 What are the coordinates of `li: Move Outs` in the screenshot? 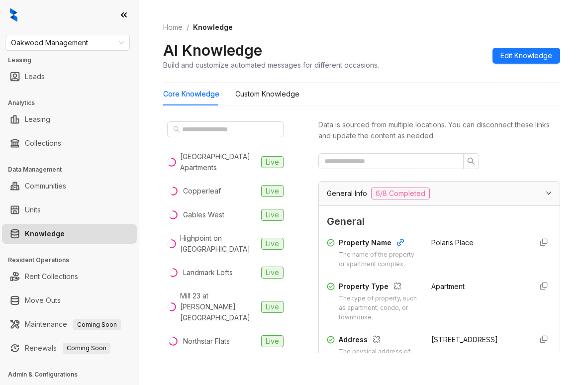 It's located at (69, 300).